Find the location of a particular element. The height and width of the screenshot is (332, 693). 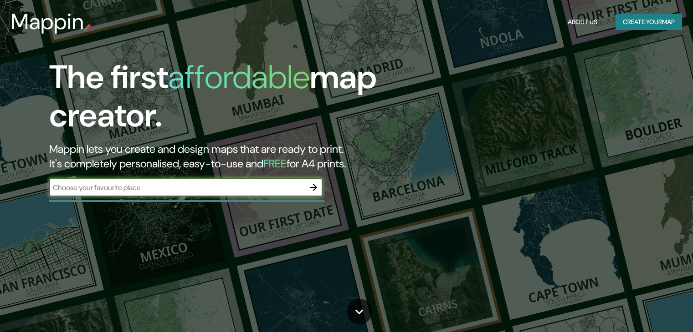

h5: FREE is located at coordinates (275, 163).